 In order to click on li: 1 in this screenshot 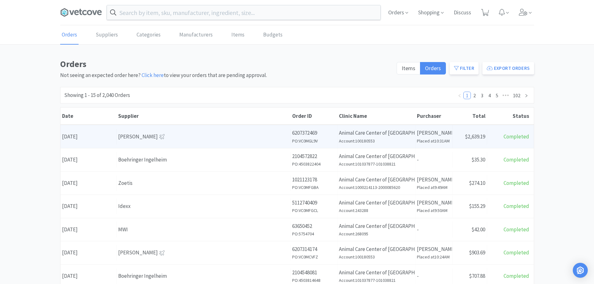, I will do `click(467, 95)`.